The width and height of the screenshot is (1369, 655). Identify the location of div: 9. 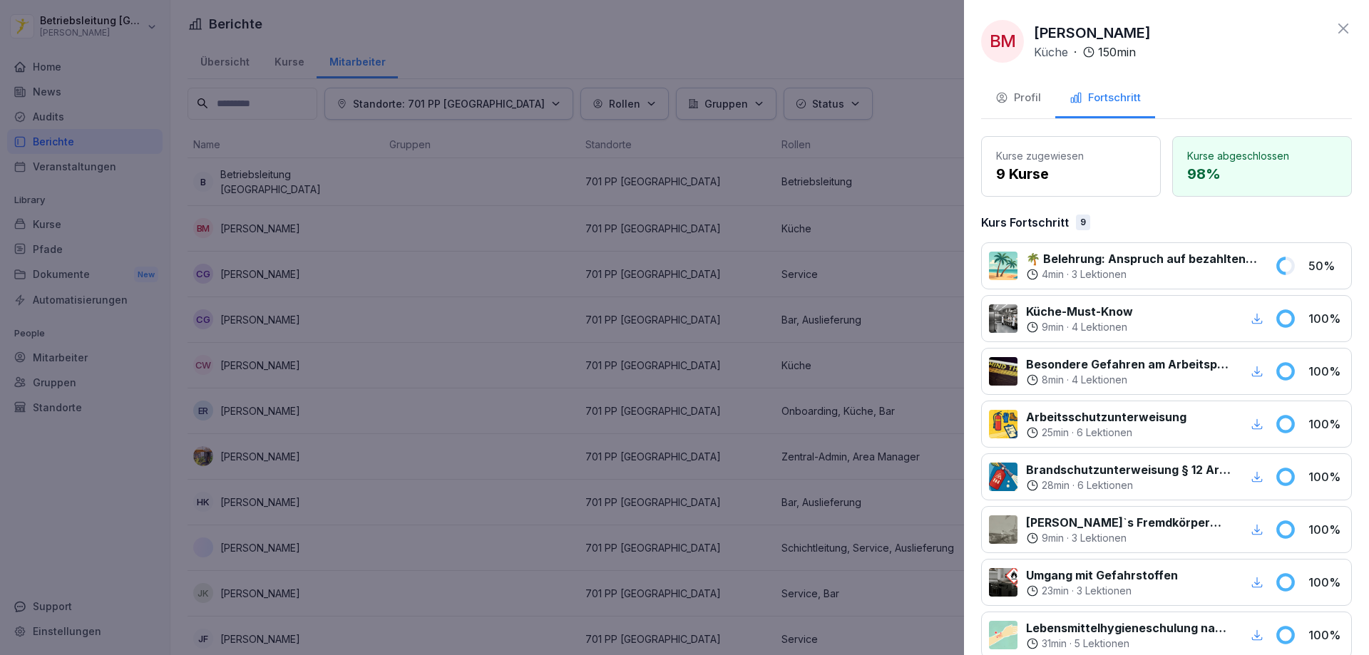
(1083, 222).